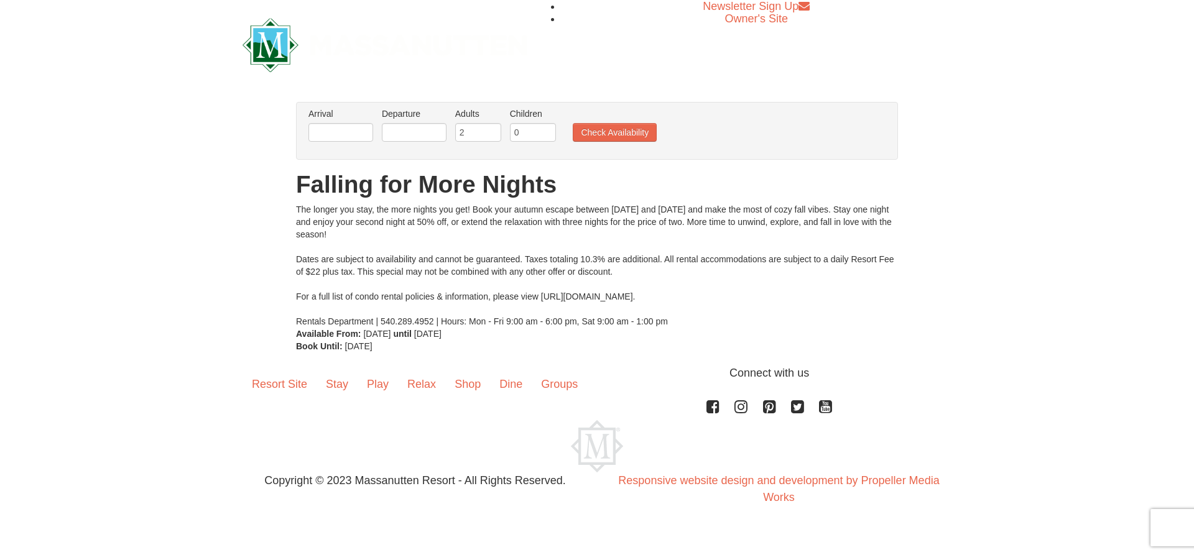 This screenshot has height=555, width=1194. Describe the element at coordinates (533, 114) in the screenshot. I see `label: Children` at that location.